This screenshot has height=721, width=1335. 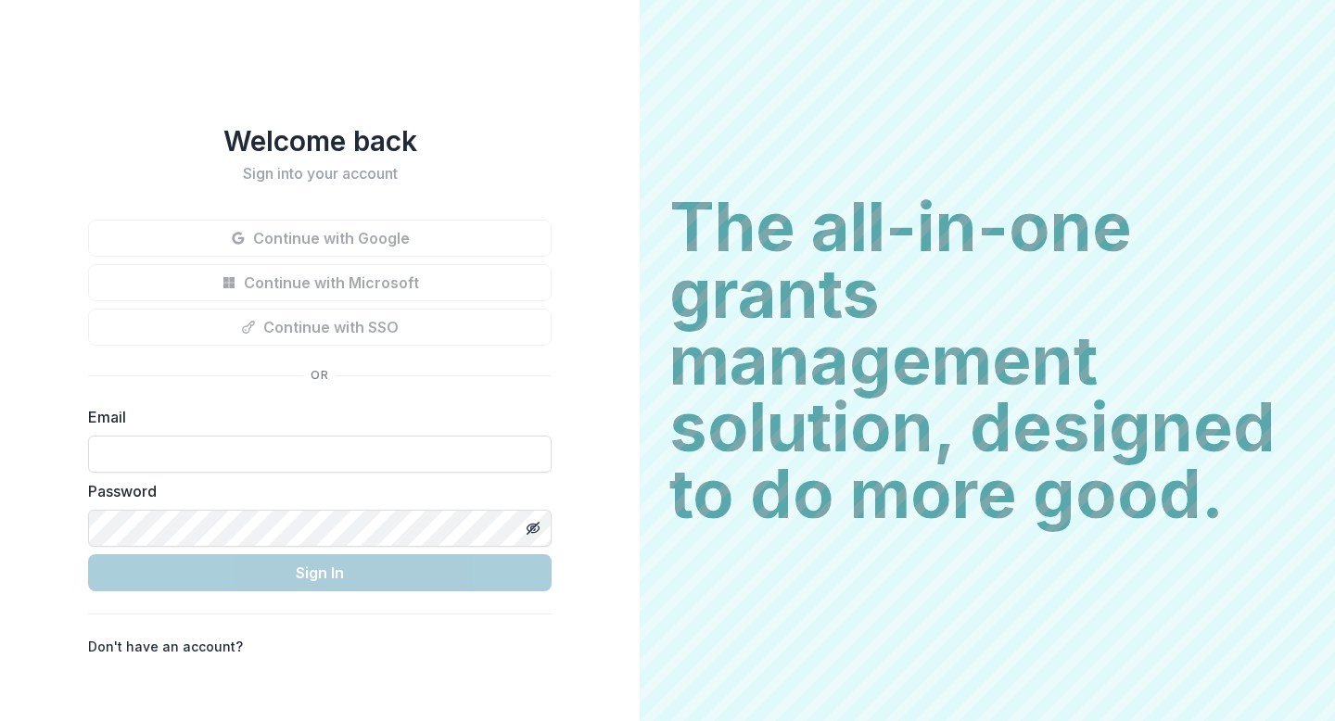 I want to click on button: Sign In, so click(x=320, y=573).